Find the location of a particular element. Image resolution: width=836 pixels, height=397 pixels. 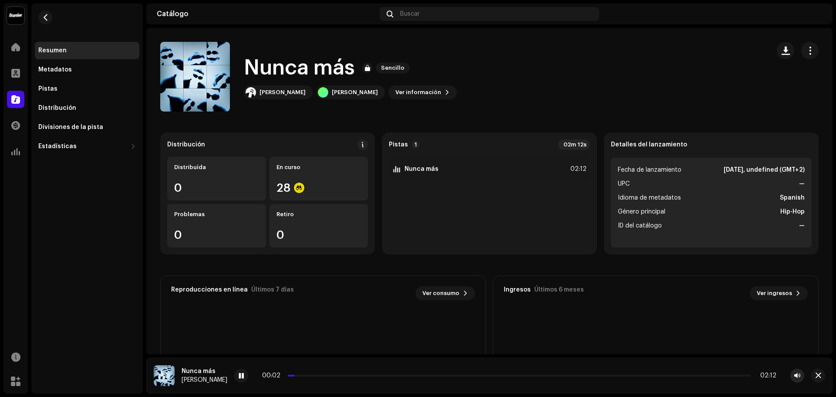

span: Buscar is located at coordinates (410, 14).